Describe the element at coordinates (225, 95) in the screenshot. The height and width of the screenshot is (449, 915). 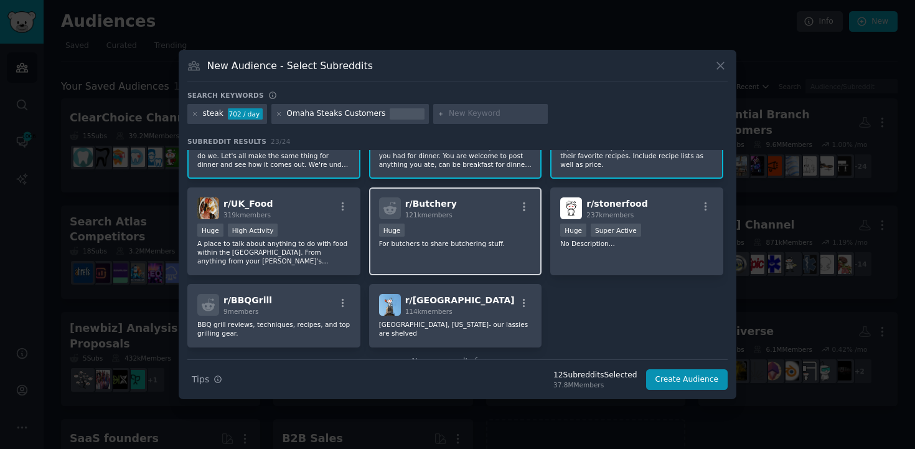
I see `h3: Search keywords` at that location.